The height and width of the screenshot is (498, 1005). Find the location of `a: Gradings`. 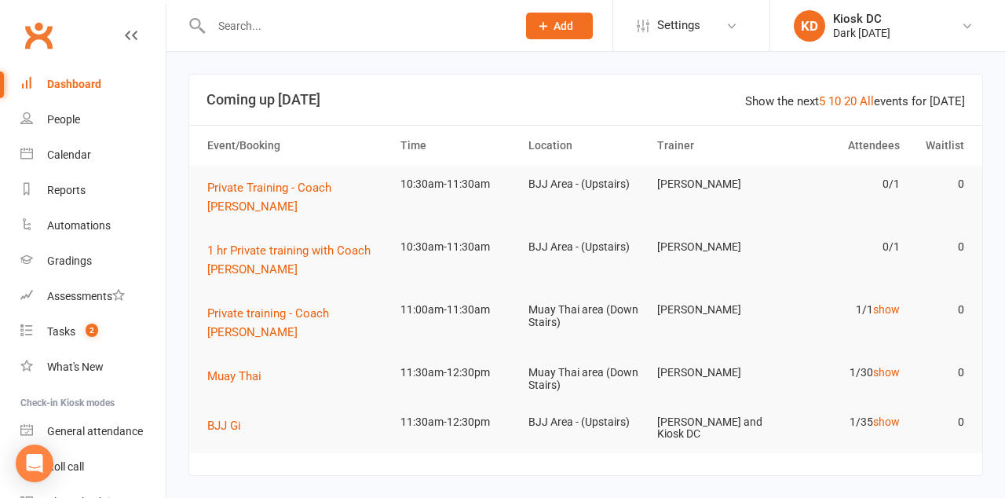

a: Gradings is located at coordinates (93, 261).